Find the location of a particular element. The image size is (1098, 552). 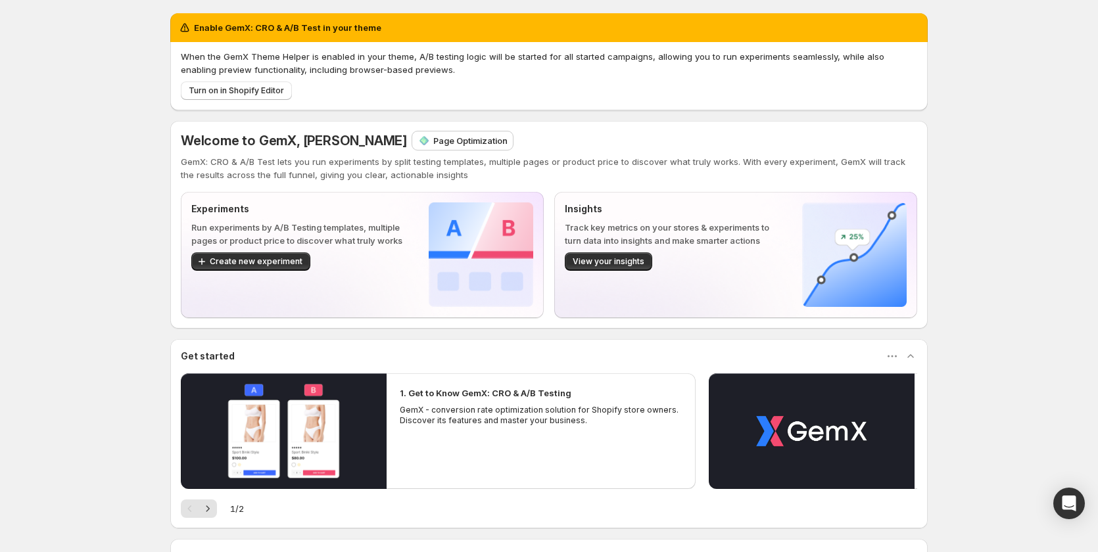

span: 1 / 2 is located at coordinates (237, 509).